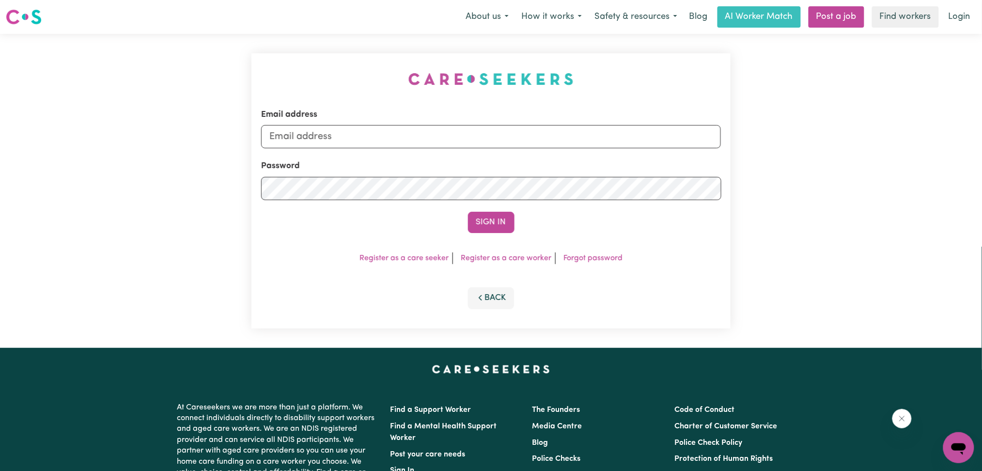 The image size is (982, 471). I want to click on a: Login, so click(959, 17).